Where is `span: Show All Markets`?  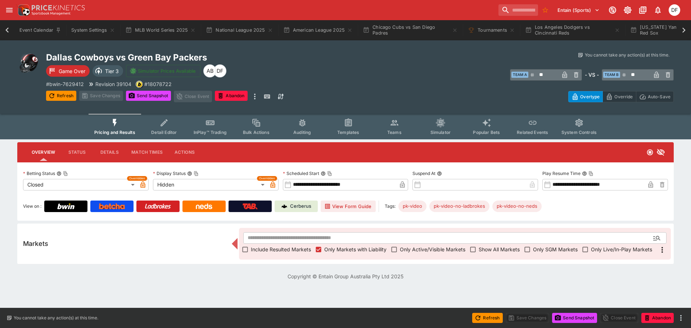
span: Show All Markets is located at coordinates (499, 249).